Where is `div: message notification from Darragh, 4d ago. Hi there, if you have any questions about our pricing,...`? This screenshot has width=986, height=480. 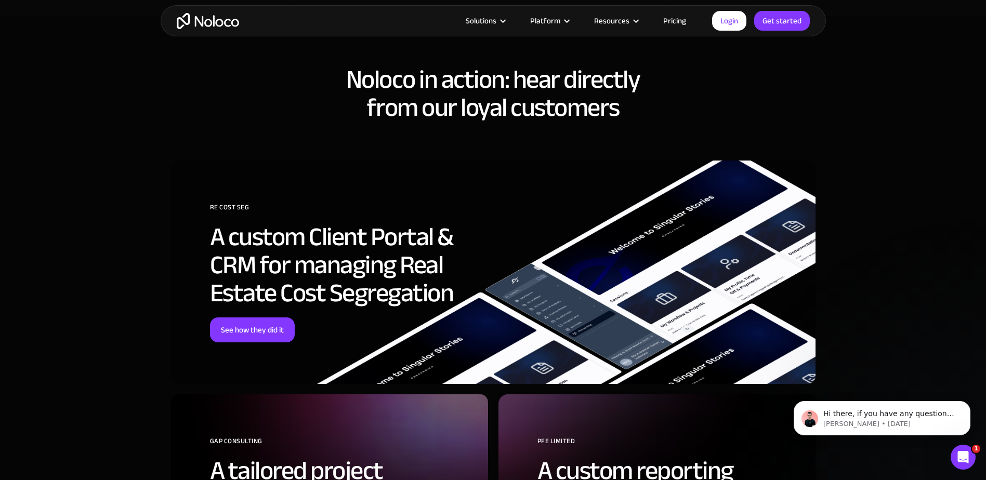
div: message notification from Darragh, 4d ago. Hi there, if you have any questions about our pricing,... is located at coordinates (104, 39).